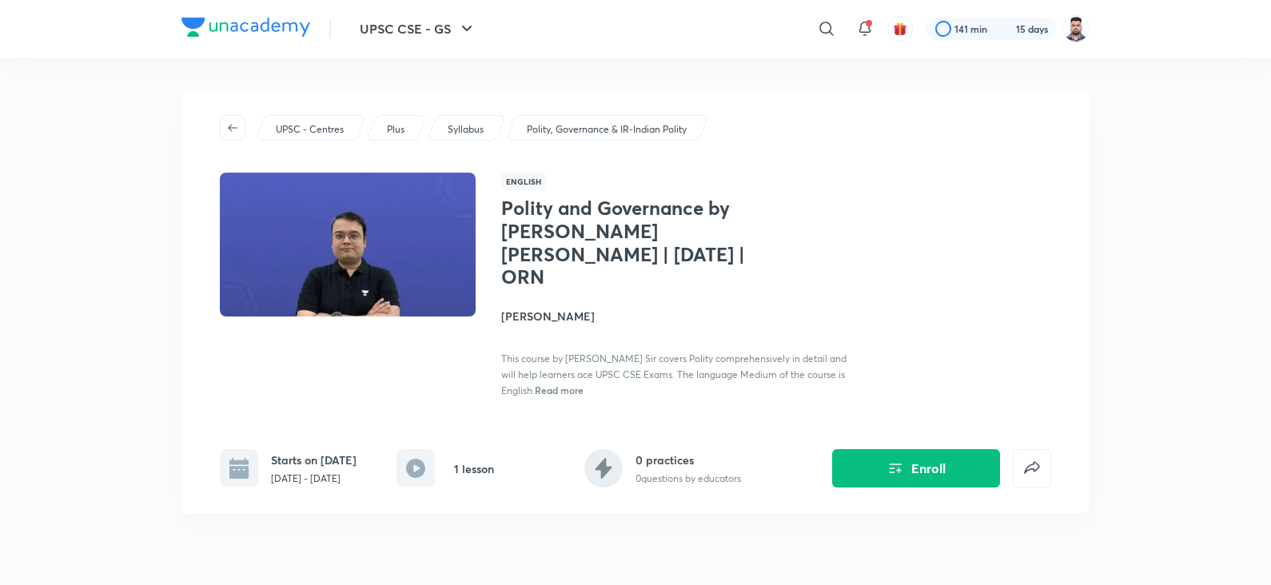  What do you see at coordinates (900, 29) in the screenshot?
I see `button: avatar` at bounding box center [900, 29].